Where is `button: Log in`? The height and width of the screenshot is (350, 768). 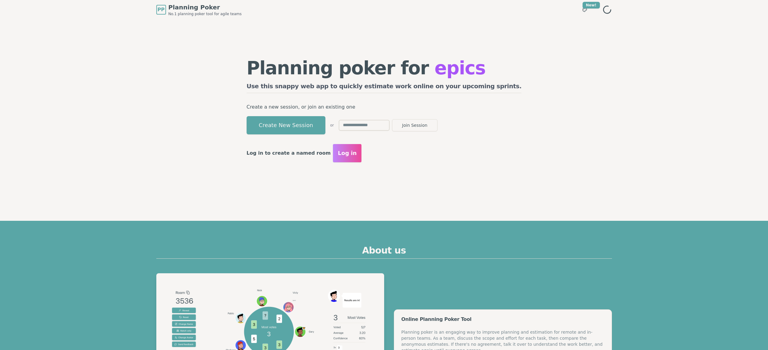 button: Log in is located at coordinates (347, 153).